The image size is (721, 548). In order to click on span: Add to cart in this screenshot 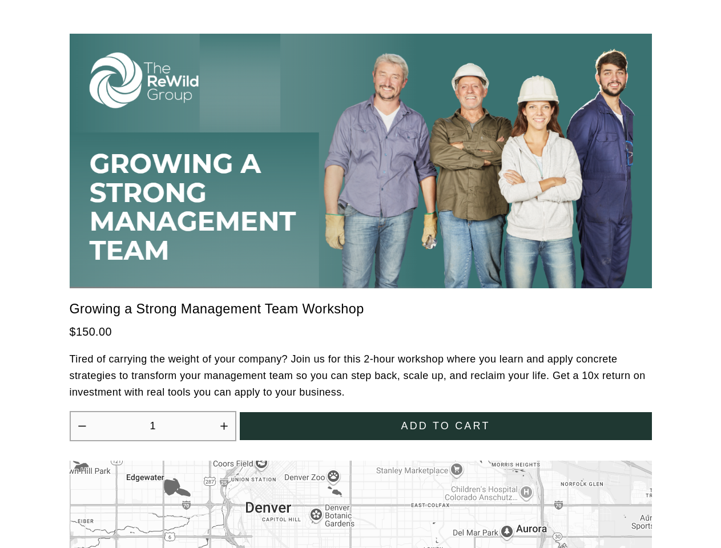, I will do `click(445, 426)`.